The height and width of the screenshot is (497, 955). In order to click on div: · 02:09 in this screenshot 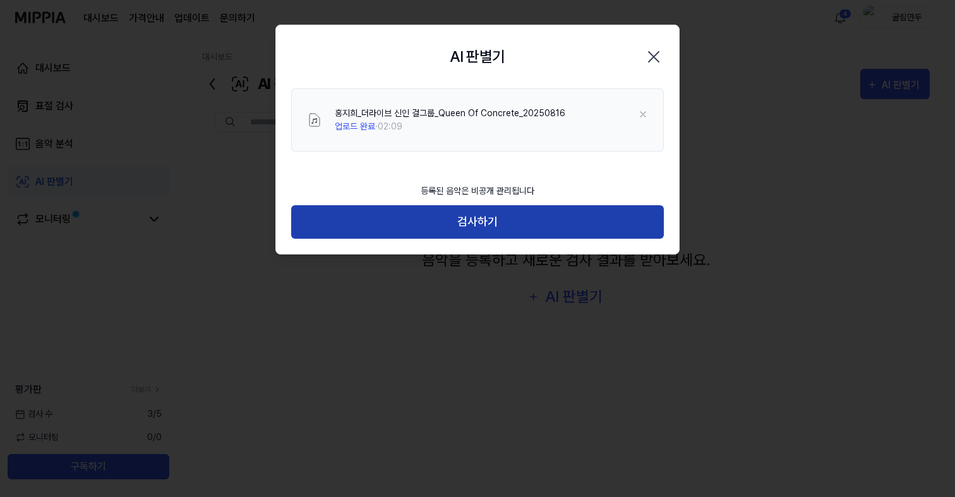, I will do `click(449, 126)`.